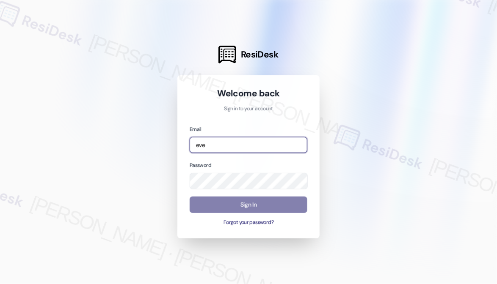  Describe the element at coordinates (259, 55) in the screenshot. I see `span: ResiDesk` at that location.